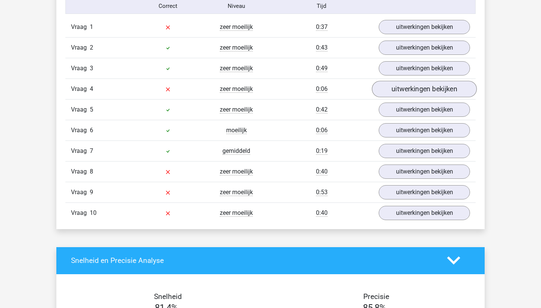 The image size is (541, 308). What do you see at coordinates (236, 151) in the screenshot?
I see `span: gemiddeld` at bounding box center [236, 151].